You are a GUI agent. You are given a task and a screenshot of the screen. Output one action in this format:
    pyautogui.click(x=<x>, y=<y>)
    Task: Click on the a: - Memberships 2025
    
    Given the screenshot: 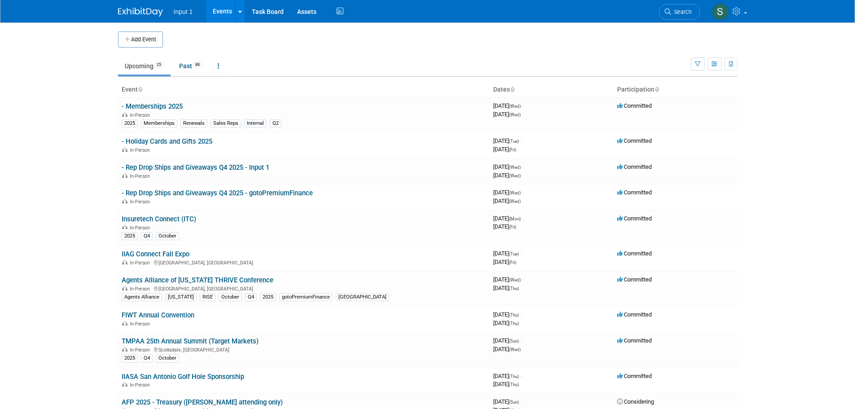 What is the action you would take?
    pyautogui.click(x=152, y=106)
    